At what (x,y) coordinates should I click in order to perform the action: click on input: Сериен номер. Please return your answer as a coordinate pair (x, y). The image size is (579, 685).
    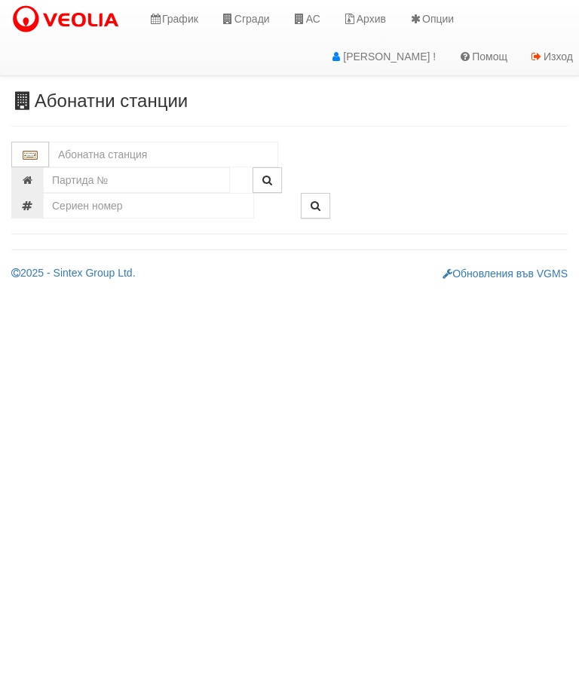
    Looking at the image, I should click on (148, 206).